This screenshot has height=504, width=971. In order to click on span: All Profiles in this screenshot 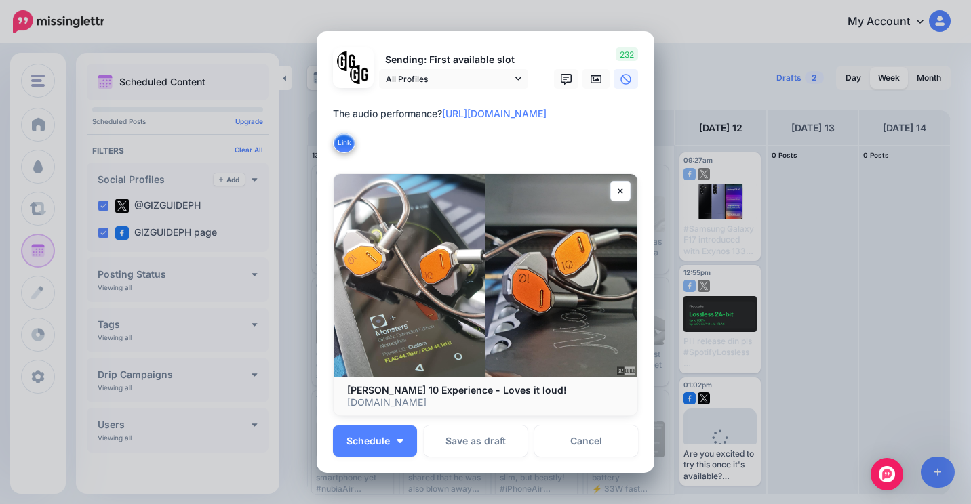, I will do `click(449, 79)`.